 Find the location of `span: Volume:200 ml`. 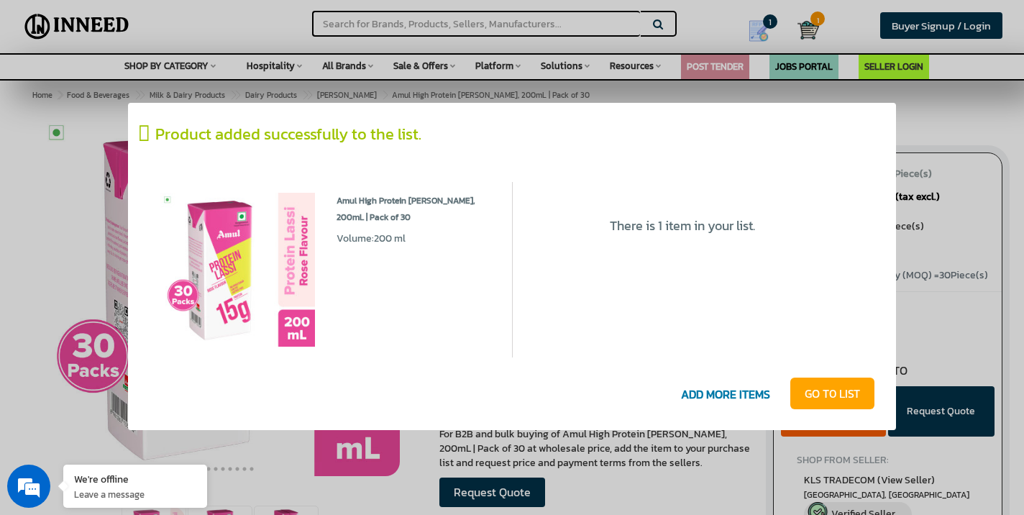

span: Volume:200 ml is located at coordinates (371, 238).